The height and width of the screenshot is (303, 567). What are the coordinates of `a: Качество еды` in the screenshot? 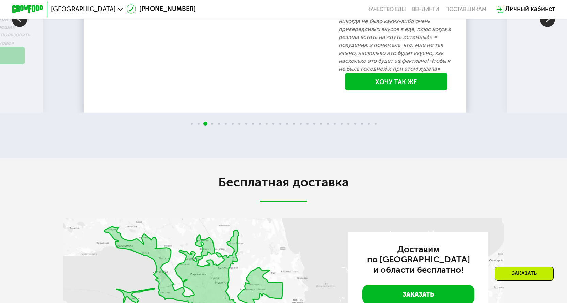 It's located at (387, 9).